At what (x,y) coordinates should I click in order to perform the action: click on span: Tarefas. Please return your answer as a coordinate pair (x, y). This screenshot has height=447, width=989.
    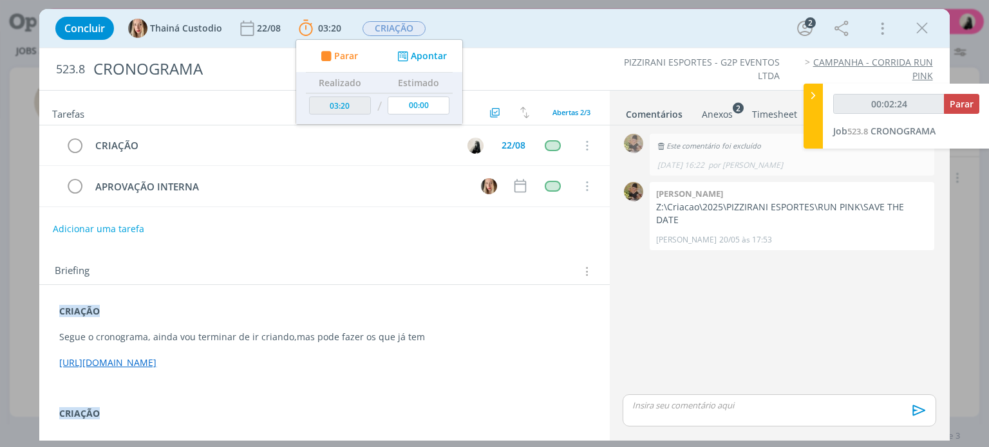
    Looking at the image, I should click on (68, 113).